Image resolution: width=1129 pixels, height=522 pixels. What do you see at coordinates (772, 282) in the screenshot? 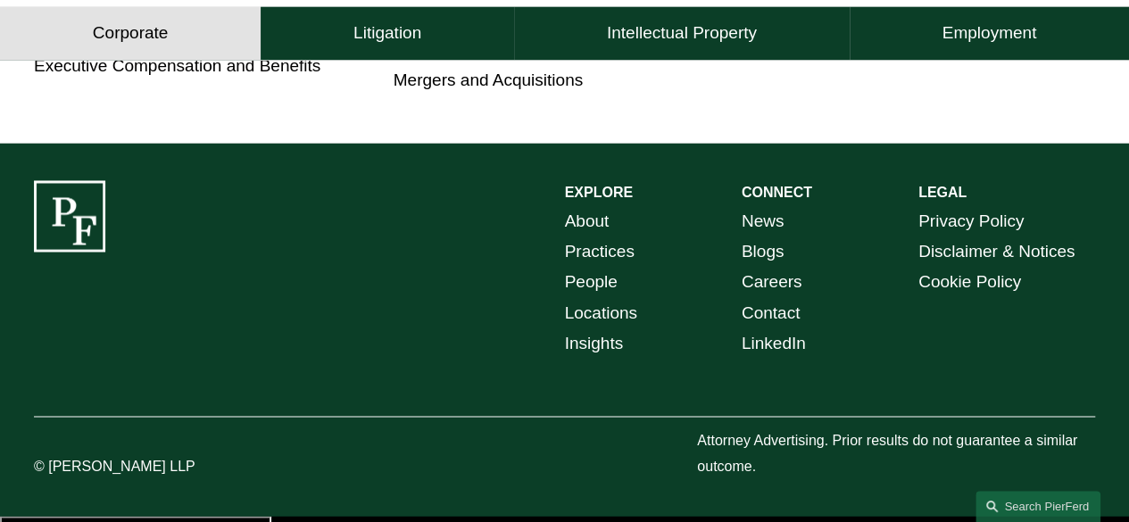
I see `a: Careers` at bounding box center [772, 282].